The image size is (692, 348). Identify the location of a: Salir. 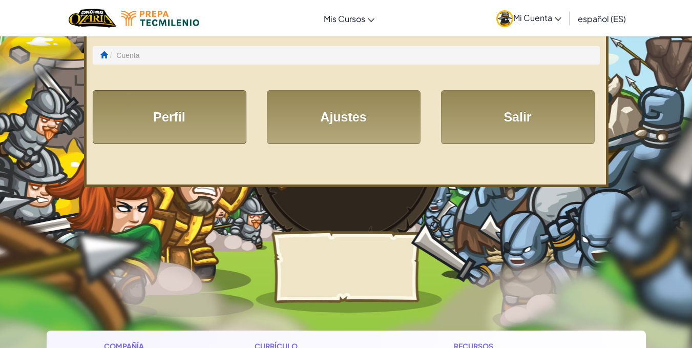
(518, 117).